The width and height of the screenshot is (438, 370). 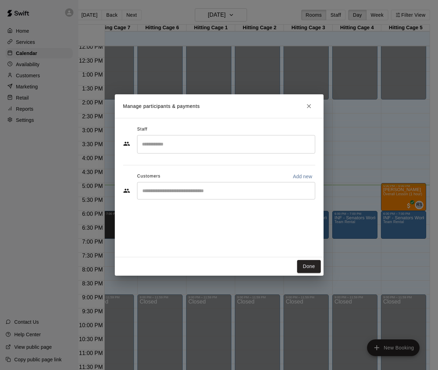 I want to click on button: Done, so click(x=309, y=266).